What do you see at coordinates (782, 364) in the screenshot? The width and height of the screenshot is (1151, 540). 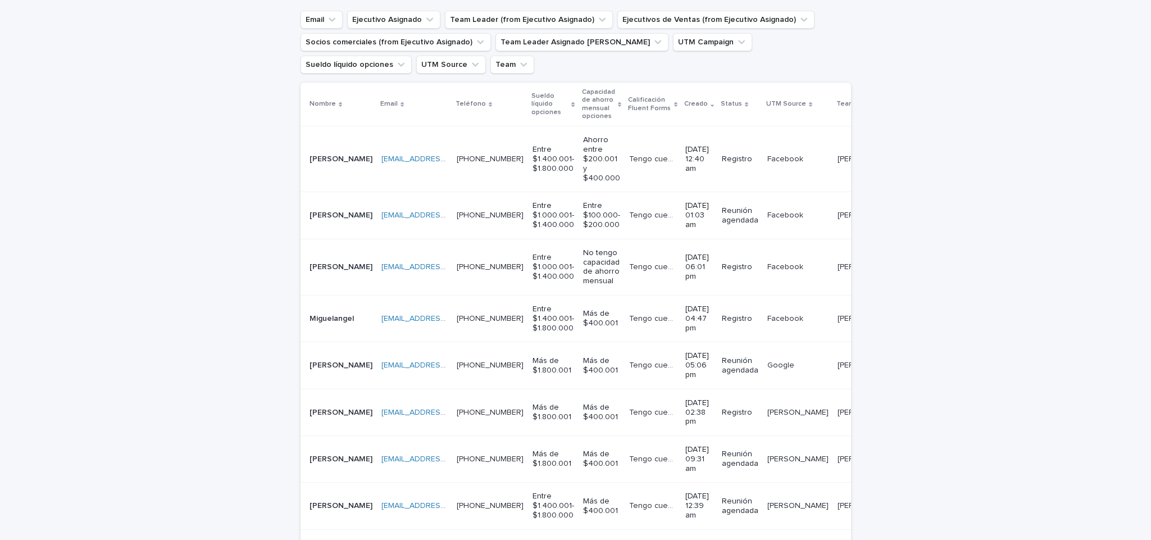 I see `p: Google` at bounding box center [782, 364].